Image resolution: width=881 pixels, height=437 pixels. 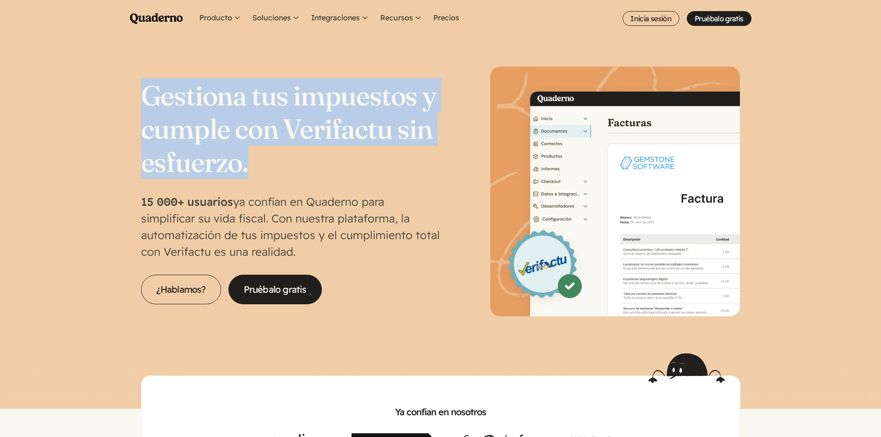 I want to click on strong: 15 000+ usuarios, so click(x=187, y=202).